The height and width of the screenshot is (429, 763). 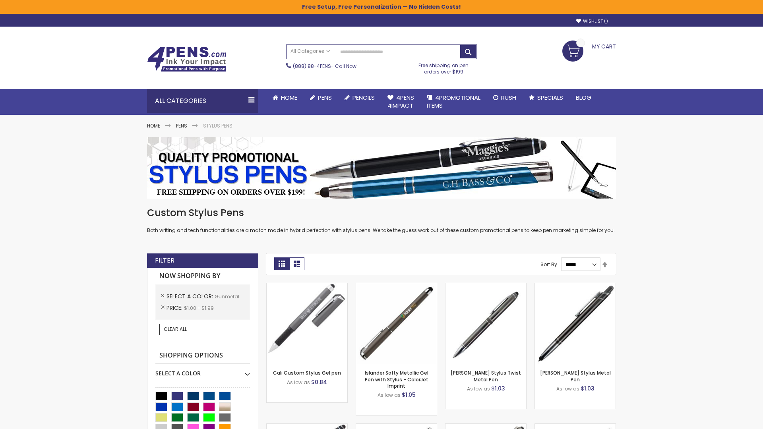 I want to click on span: 4Pens 4impact, so click(x=400, y=101).